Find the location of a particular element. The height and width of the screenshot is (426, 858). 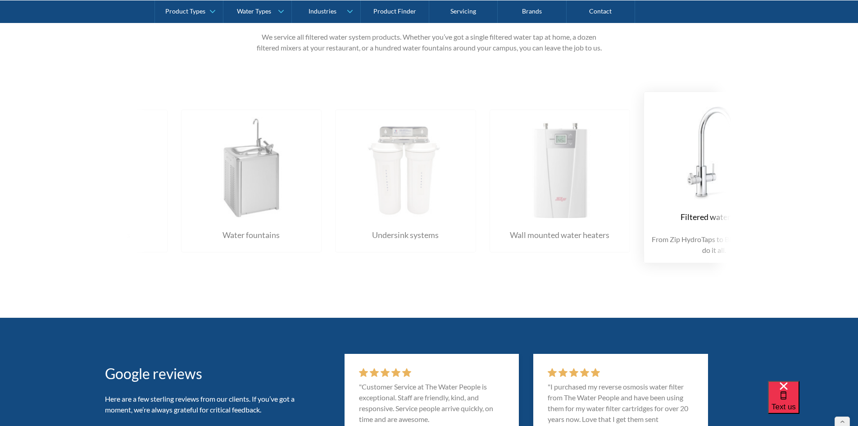

h2: Google reviews is located at coordinates (202, 373).